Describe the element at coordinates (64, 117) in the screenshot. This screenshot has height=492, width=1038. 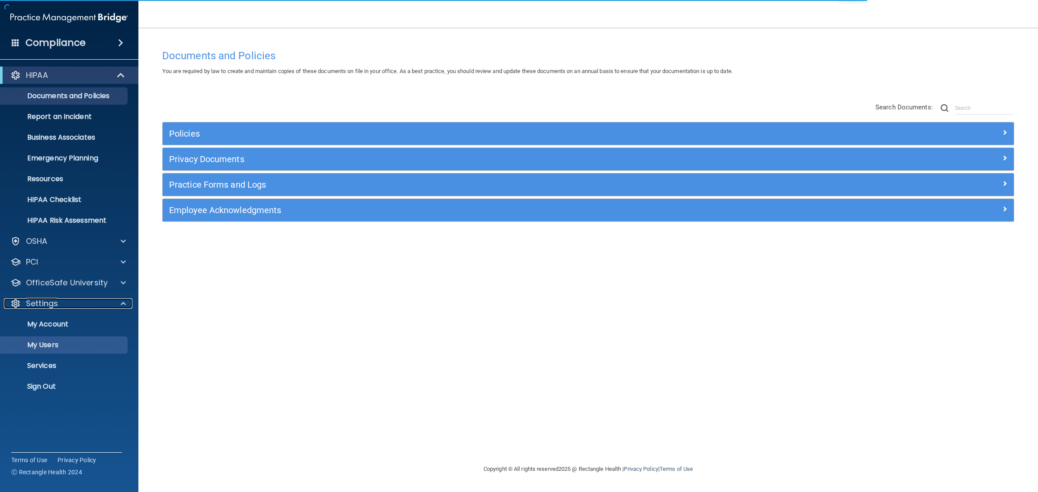
I see `p: Report an Incident` at that location.